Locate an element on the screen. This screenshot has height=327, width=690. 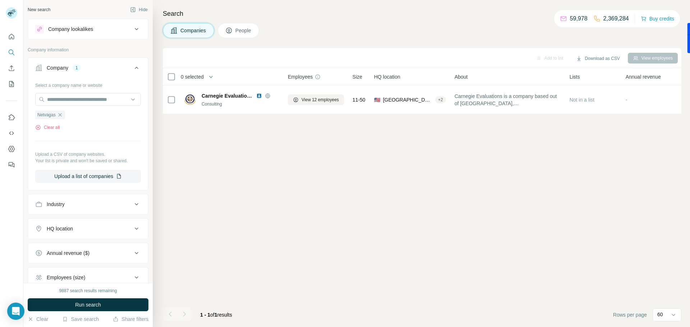
button: Clear all is located at coordinates (47, 128).